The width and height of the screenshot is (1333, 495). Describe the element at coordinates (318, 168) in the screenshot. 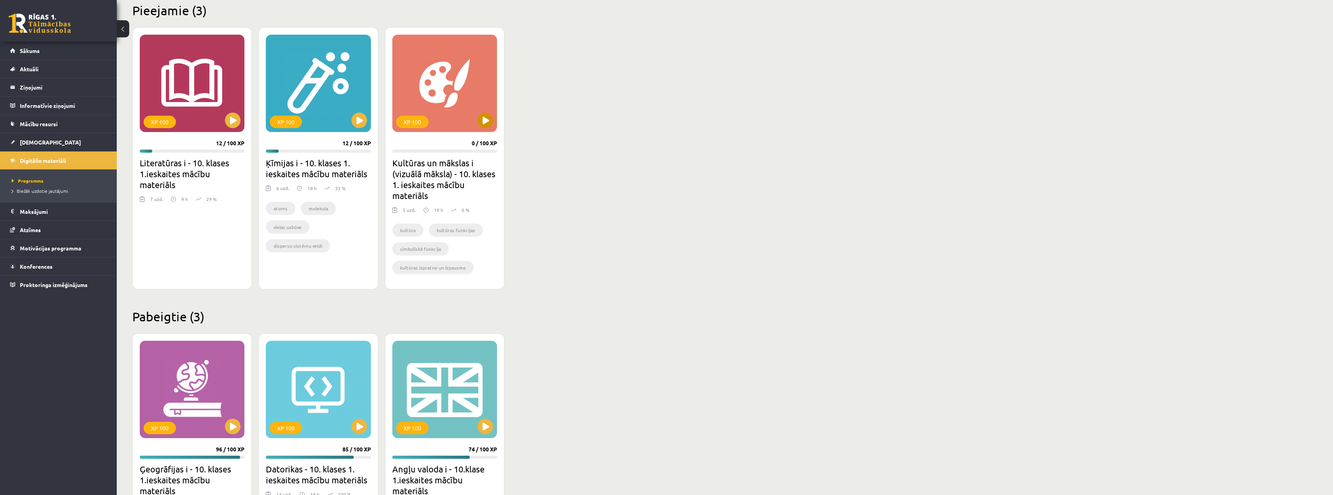

I see `h2: Ķīmijas i - 10. klases 1. ieskaites mācību materiāls` at that location.